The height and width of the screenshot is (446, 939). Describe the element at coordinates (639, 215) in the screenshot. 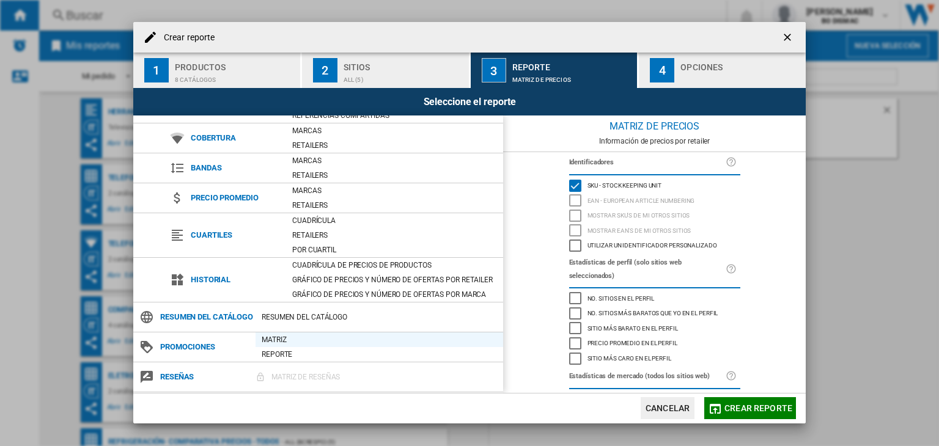

I see `span: Mostrar SKU'S de mi otros sitios` at that location.